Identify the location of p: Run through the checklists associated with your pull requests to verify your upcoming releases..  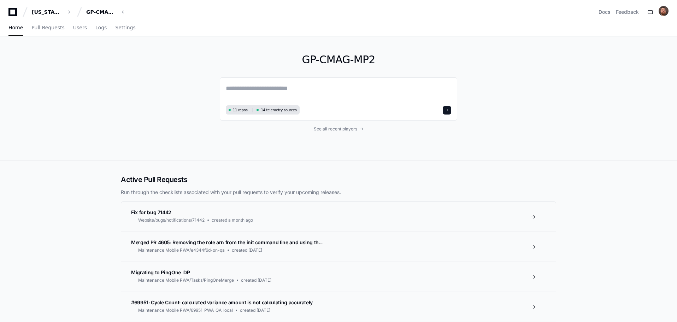
(338, 192).